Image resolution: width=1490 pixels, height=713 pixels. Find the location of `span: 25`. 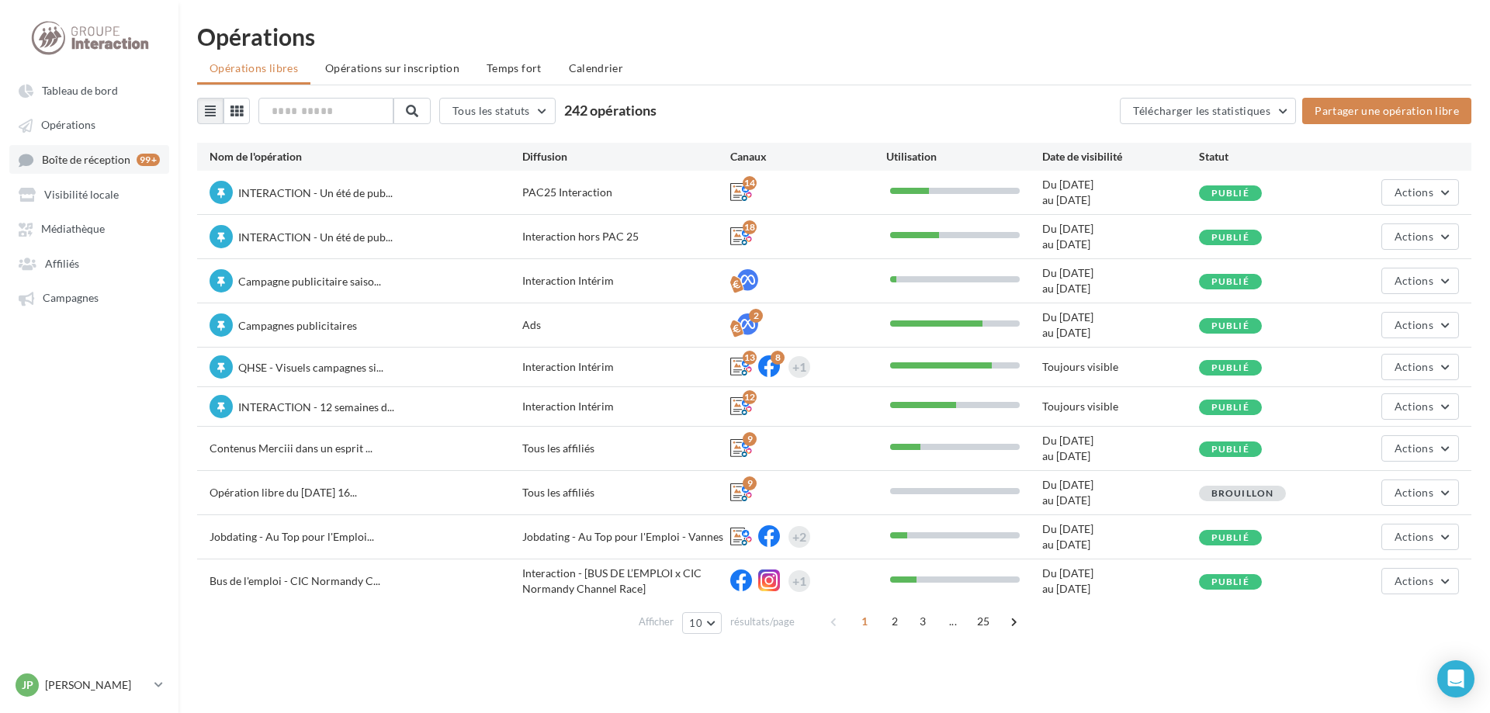

span: 25 is located at coordinates (984, 622).